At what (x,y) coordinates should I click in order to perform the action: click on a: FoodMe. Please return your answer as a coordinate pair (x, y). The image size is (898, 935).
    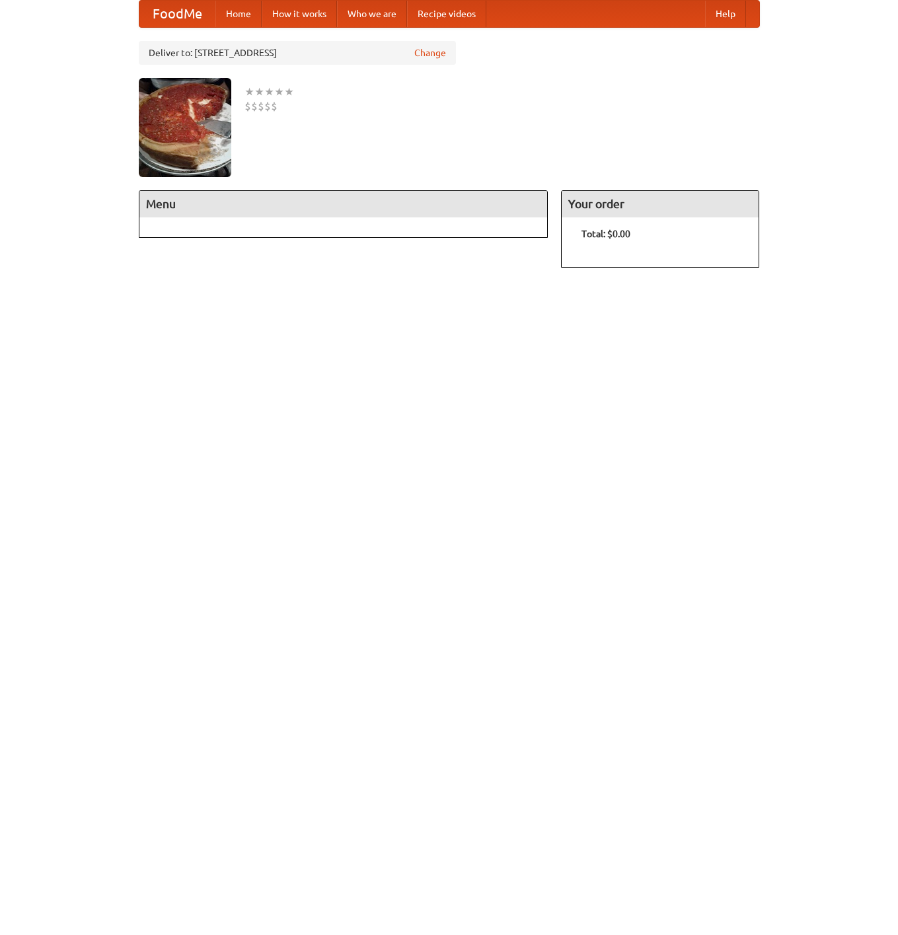
    Looking at the image, I should click on (177, 14).